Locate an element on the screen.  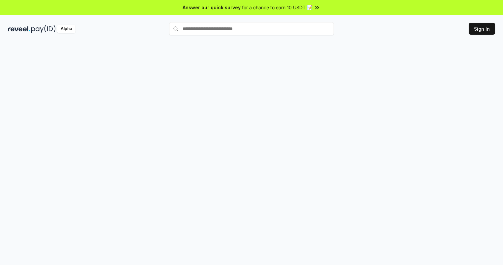
span: Answer our quick survey is located at coordinates (212, 7).